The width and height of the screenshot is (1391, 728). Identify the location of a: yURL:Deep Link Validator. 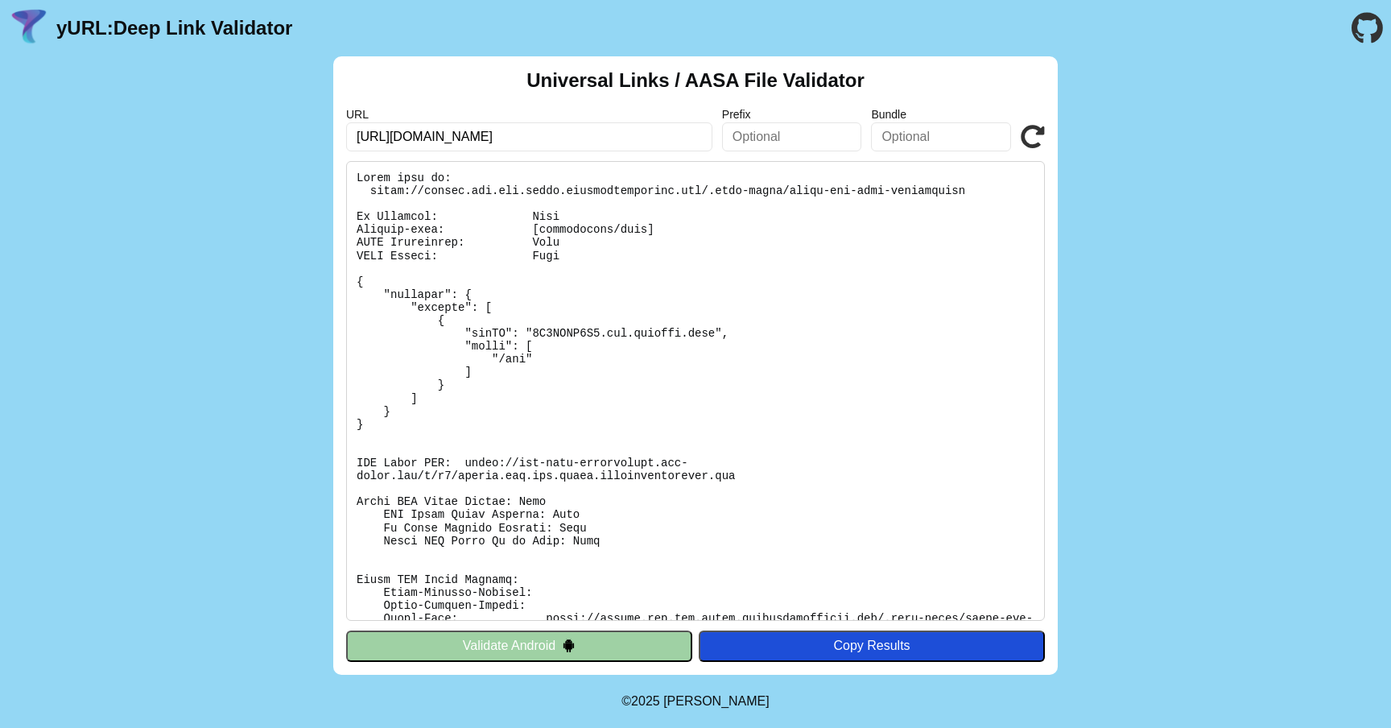
(174, 28).